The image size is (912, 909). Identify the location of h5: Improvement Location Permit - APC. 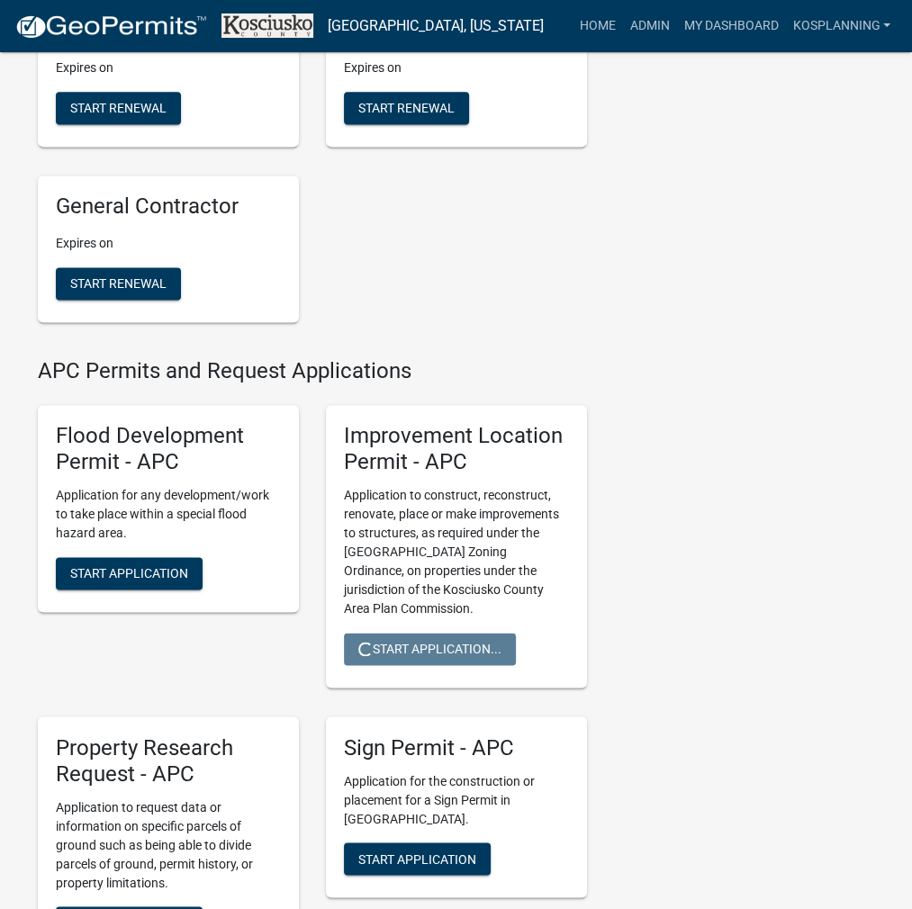
(456, 449).